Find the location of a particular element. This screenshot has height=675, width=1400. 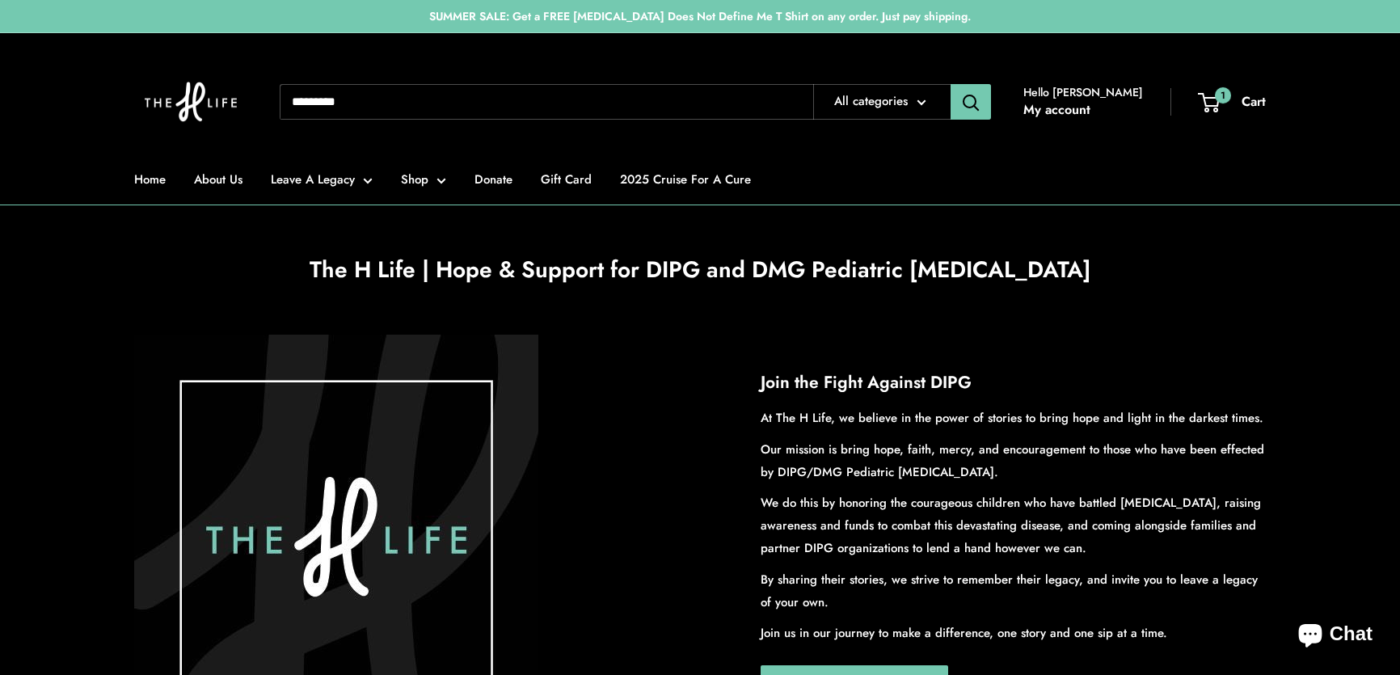

p: Join us in our journey to make a difference, one story and one sip at a time. is located at coordinates (1013, 633).